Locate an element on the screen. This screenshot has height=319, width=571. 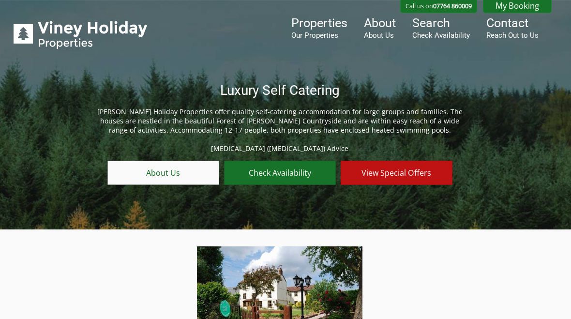
small: About Us is located at coordinates (380, 35).